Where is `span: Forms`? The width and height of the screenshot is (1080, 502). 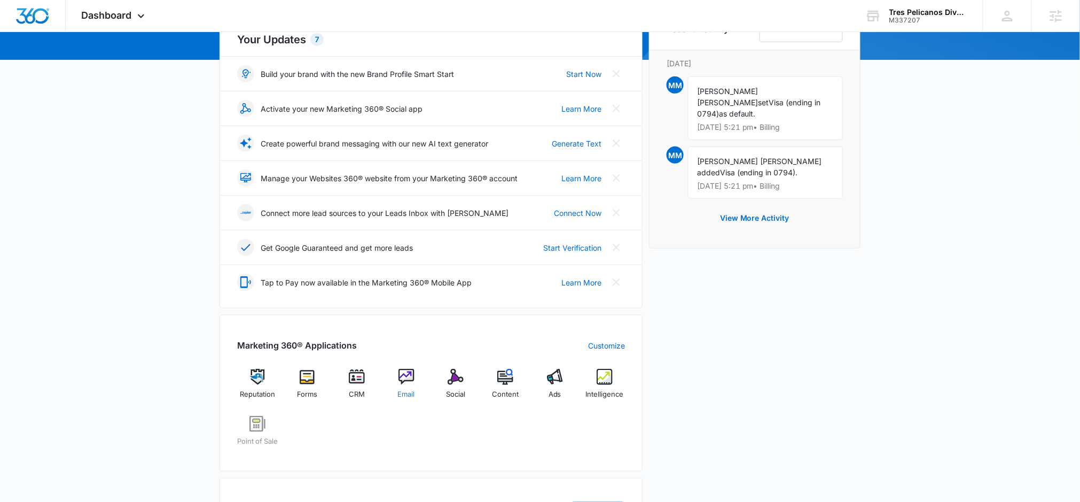
span: Forms is located at coordinates (307, 394).